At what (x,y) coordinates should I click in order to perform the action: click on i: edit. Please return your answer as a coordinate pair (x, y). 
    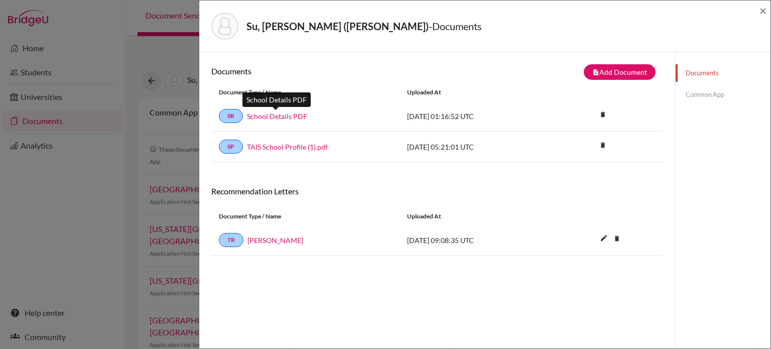
    Looking at the image, I should click on (604, 238).